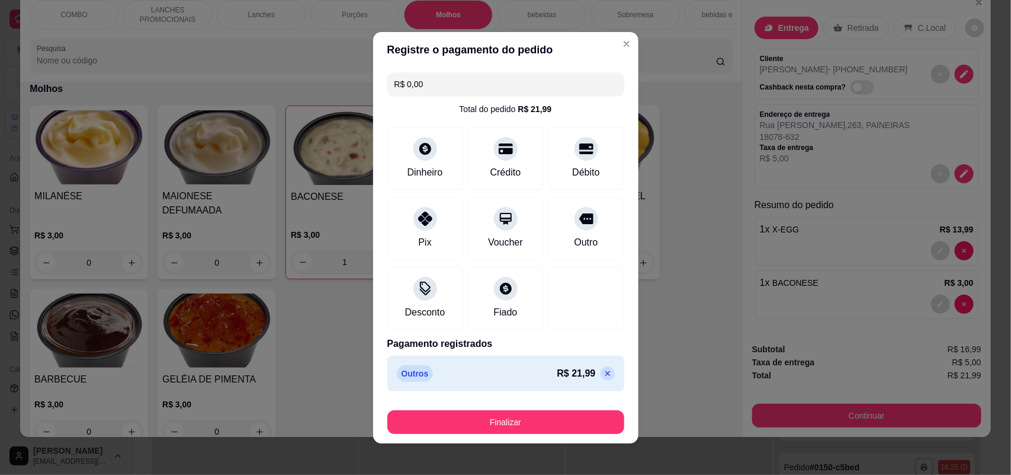  Describe the element at coordinates (506, 50) in the screenshot. I see `header: Registre o pagamento do pedido` at that location.